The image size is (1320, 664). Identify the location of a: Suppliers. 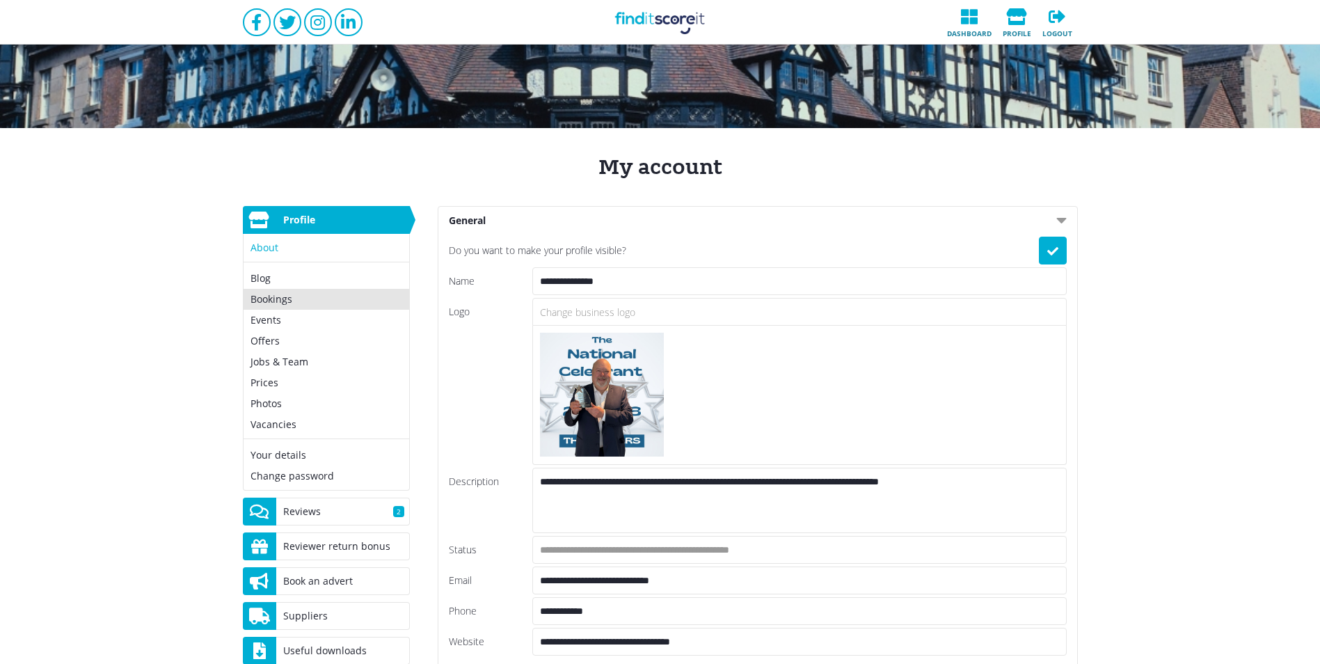
(326, 616).